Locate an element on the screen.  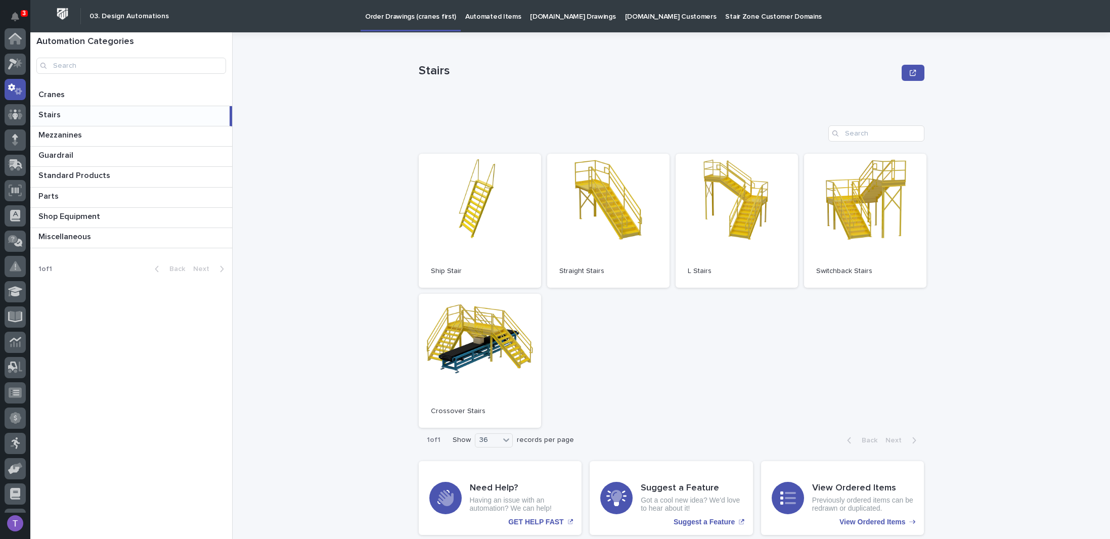
p: View Ordered Items is located at coordinates (872, 522).